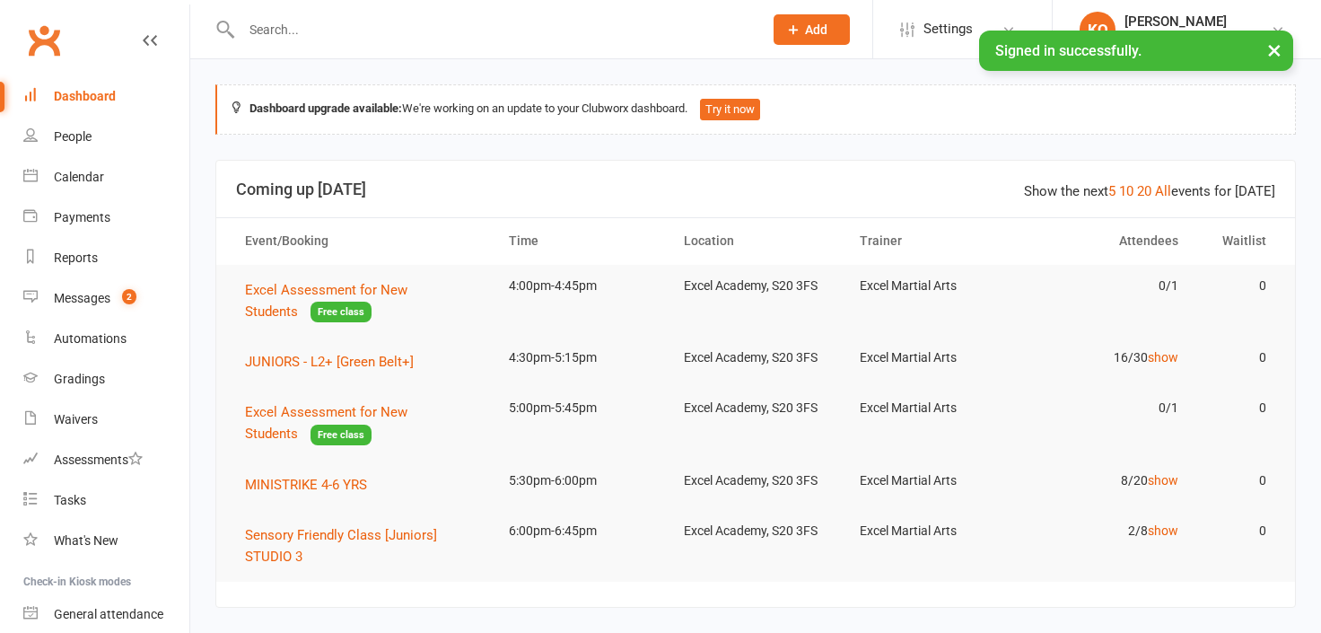 The image size is (1321, 633). I want to click on td: 16/30, so click(1107, 357).